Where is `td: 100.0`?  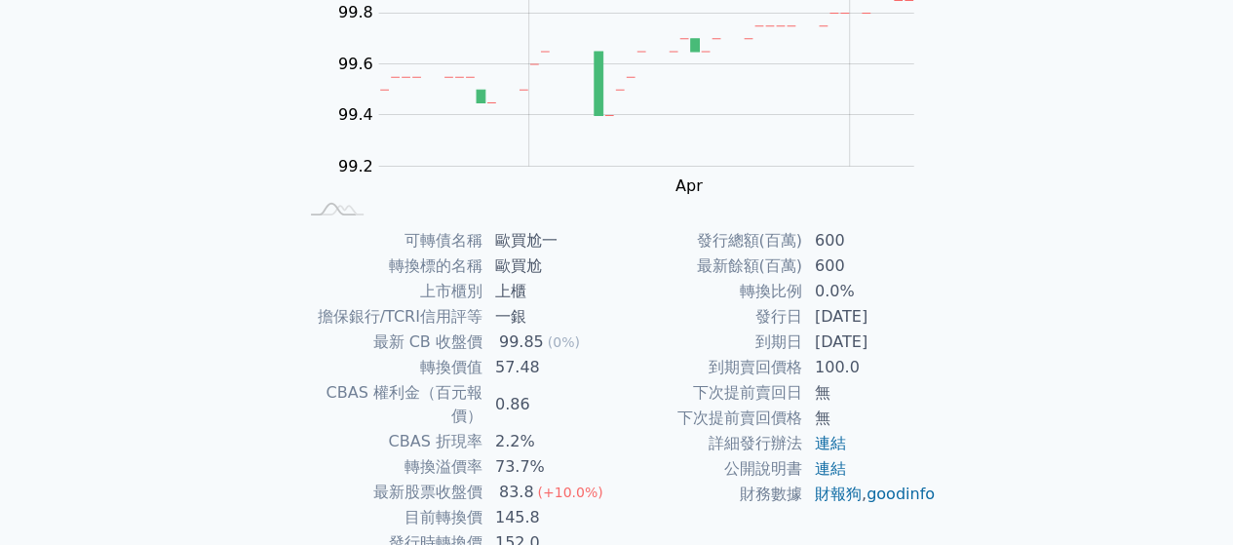
td: 100.0 is located at coordinates (869, 367).